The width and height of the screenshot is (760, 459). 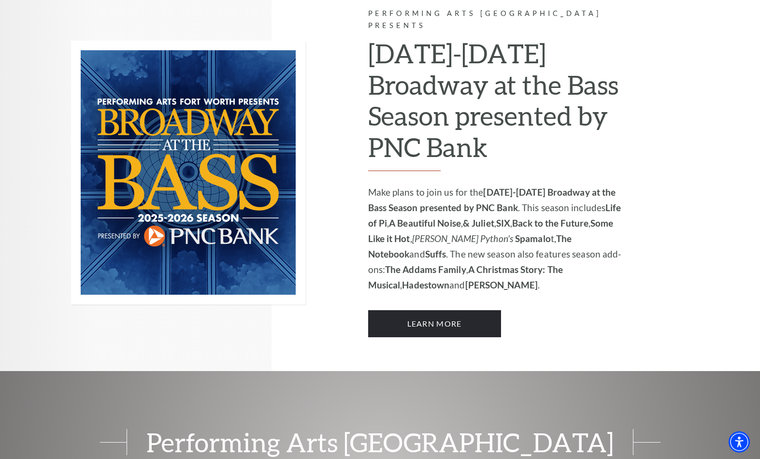 I want to click on strong: Life of Pi, so click(x=495, y=215).